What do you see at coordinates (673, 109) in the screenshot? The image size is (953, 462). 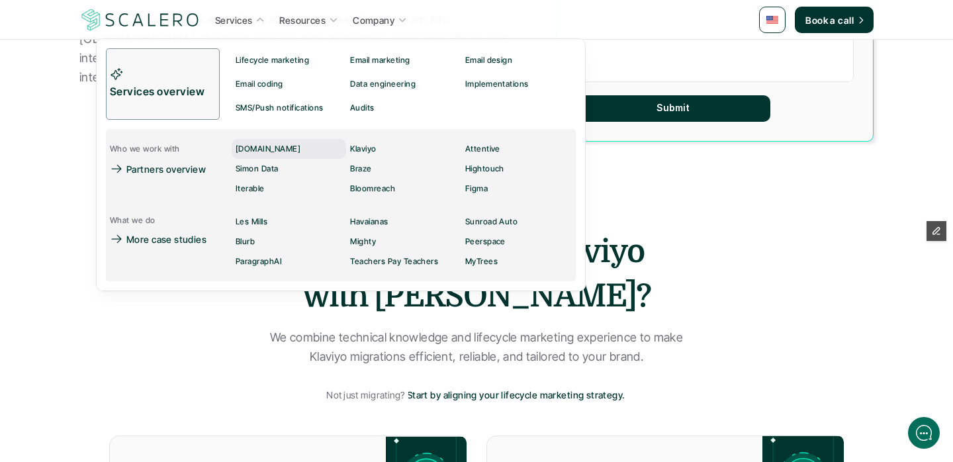 I see `button: Submit` at bounding box center [673, 109].